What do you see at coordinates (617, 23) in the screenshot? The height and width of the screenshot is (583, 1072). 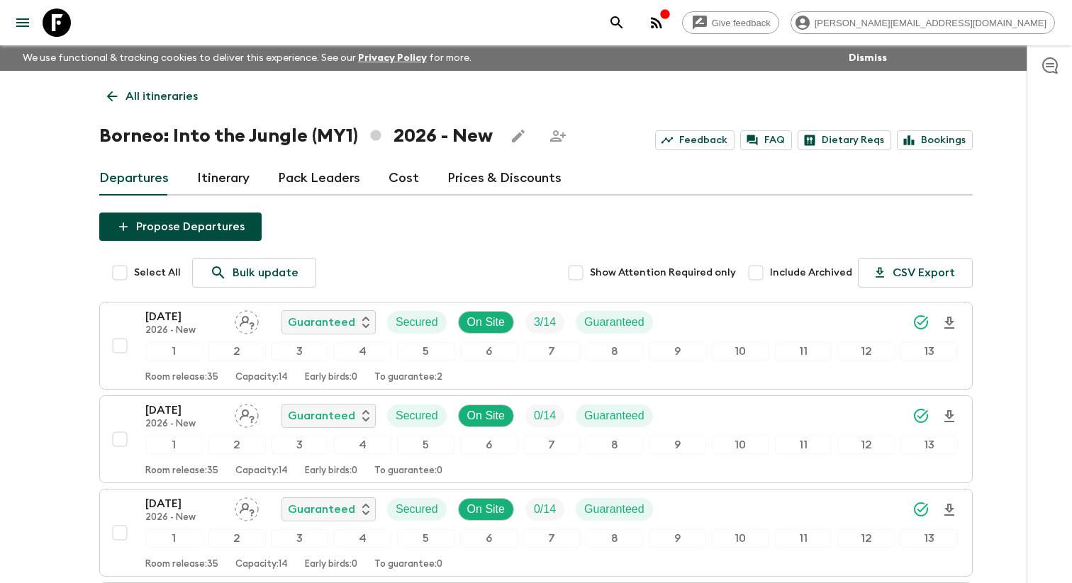 I see `button: search adventures` at bounding box center [617, 23].